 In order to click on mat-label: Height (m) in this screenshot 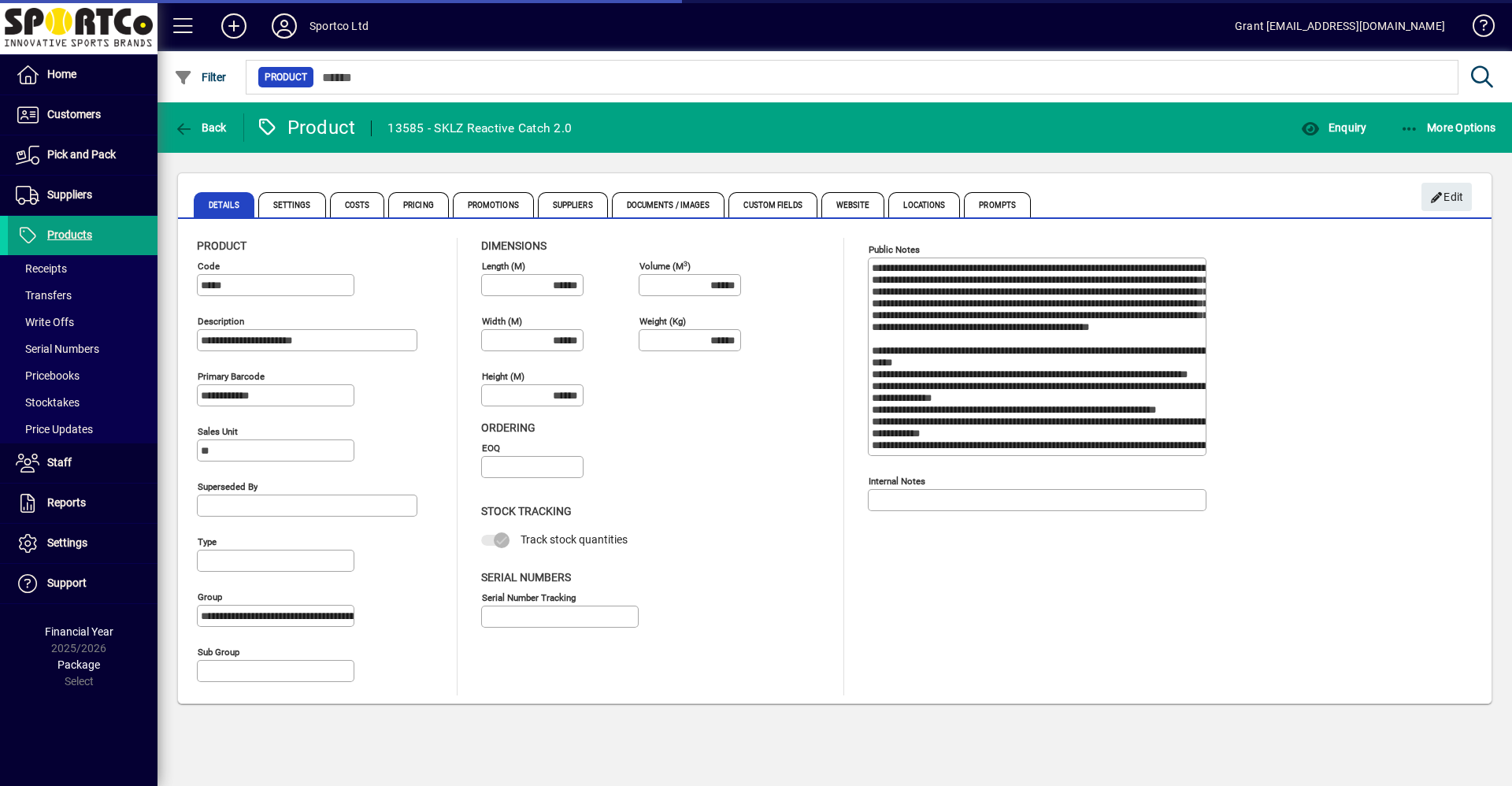, I will do `click(504, 376)`.